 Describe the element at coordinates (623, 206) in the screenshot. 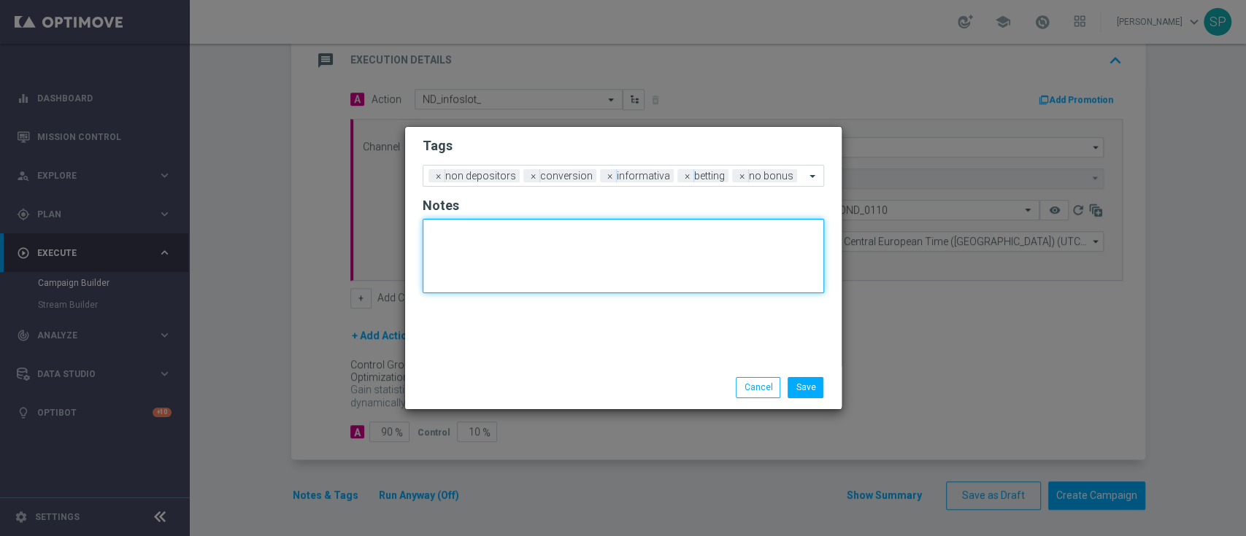

I see `h2: Notes` at that location.